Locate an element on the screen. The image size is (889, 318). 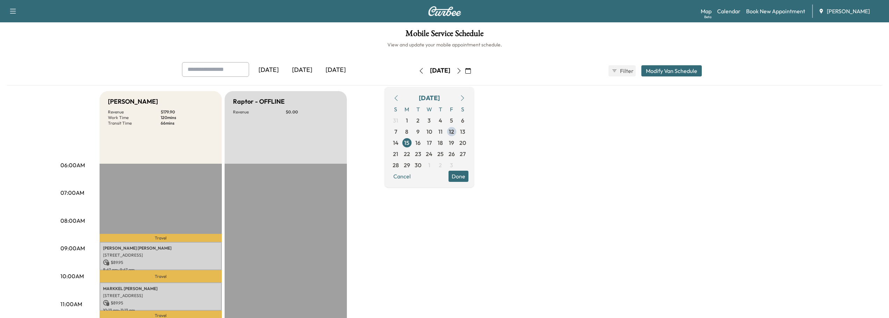
p: 07:00AM is located at coordinates (72, 193).